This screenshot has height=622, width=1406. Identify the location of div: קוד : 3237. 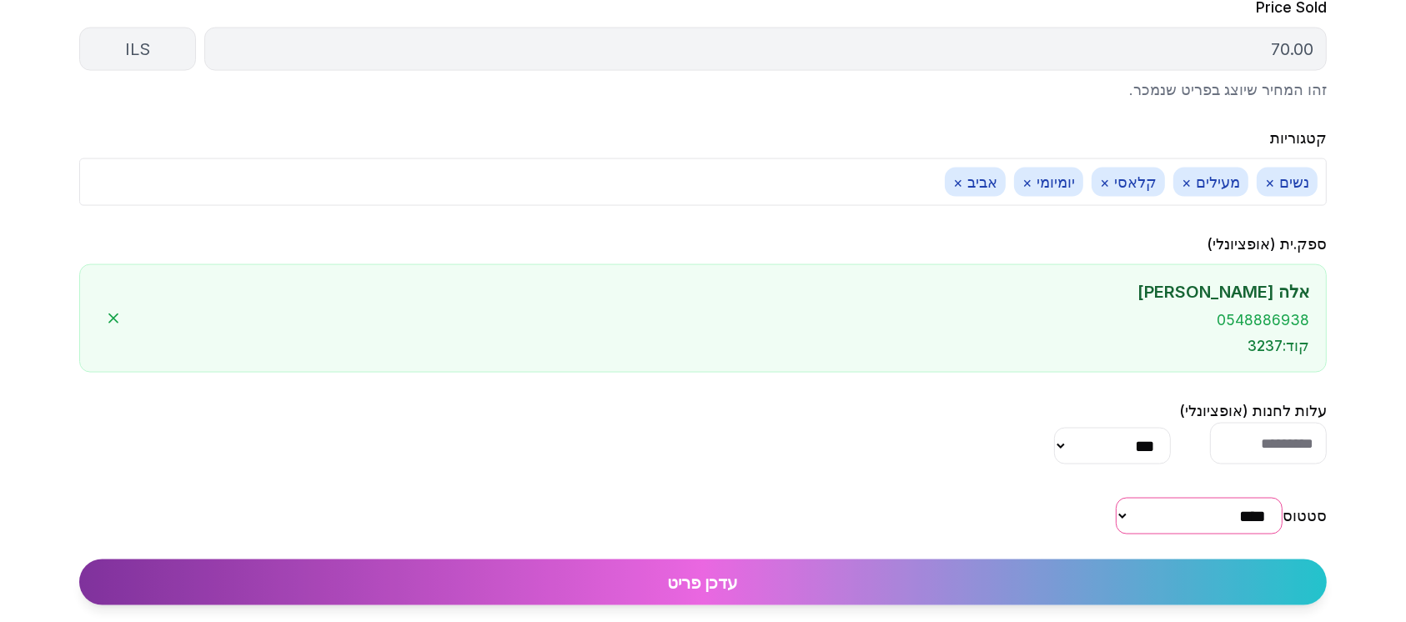
(720, 346).